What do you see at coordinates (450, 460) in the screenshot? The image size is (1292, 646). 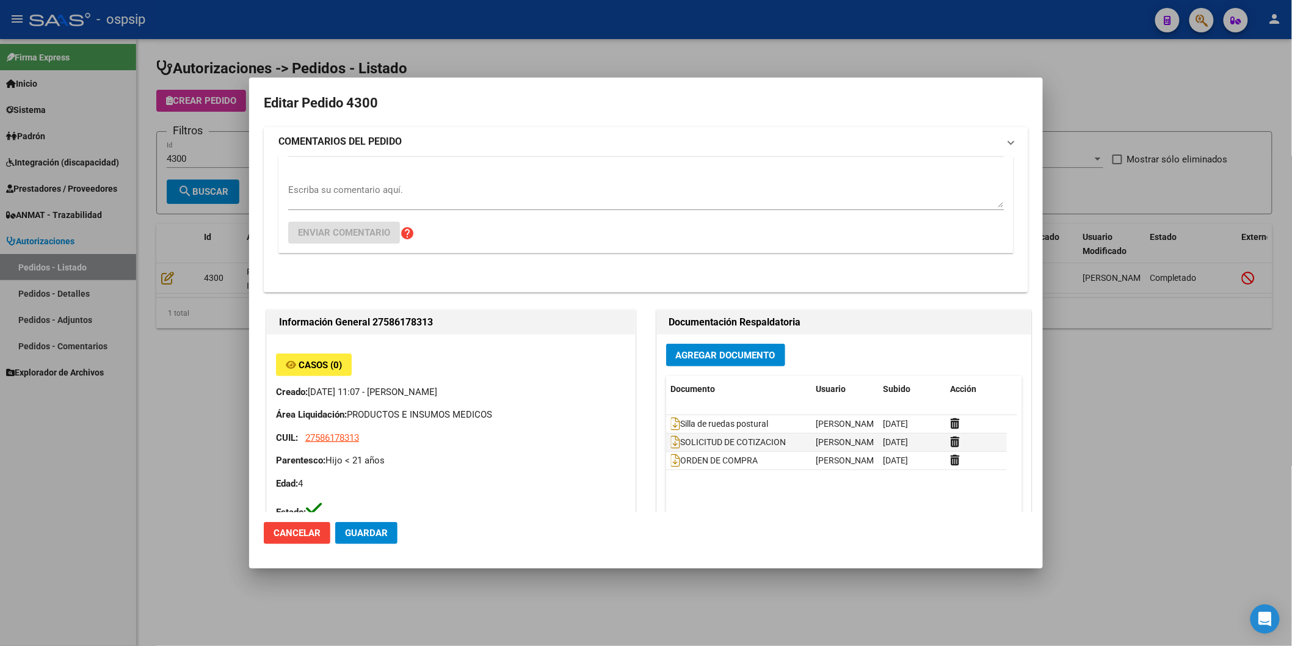 I see `p: Hijo < 21 años` at bounding box center [450, 460].